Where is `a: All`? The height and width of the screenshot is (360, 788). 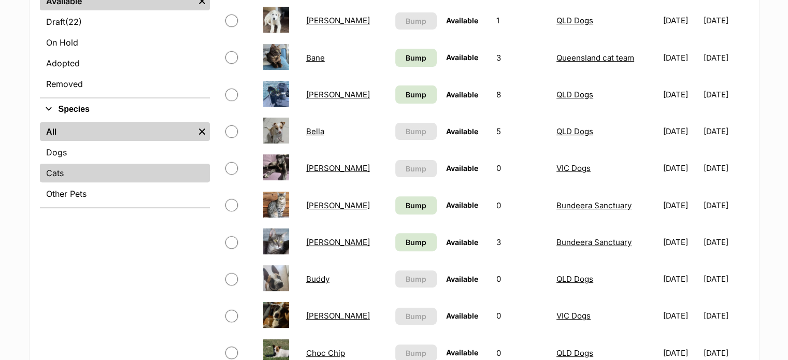 a: All is located at coordinates (117, 132).